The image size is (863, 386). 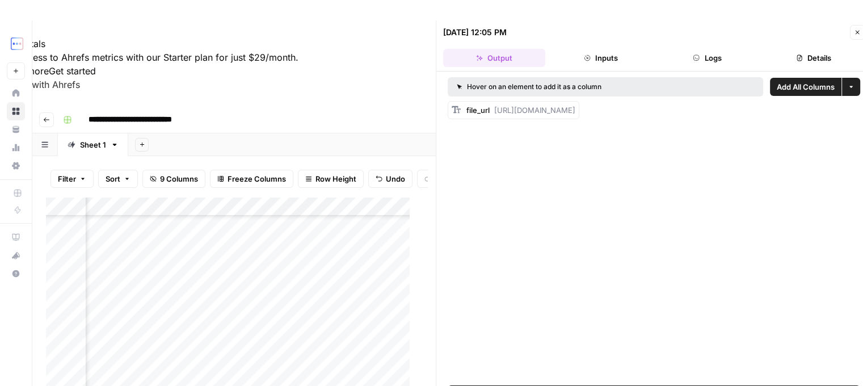 I want to click on button: 9 Columns, so click(x=174, y=179).